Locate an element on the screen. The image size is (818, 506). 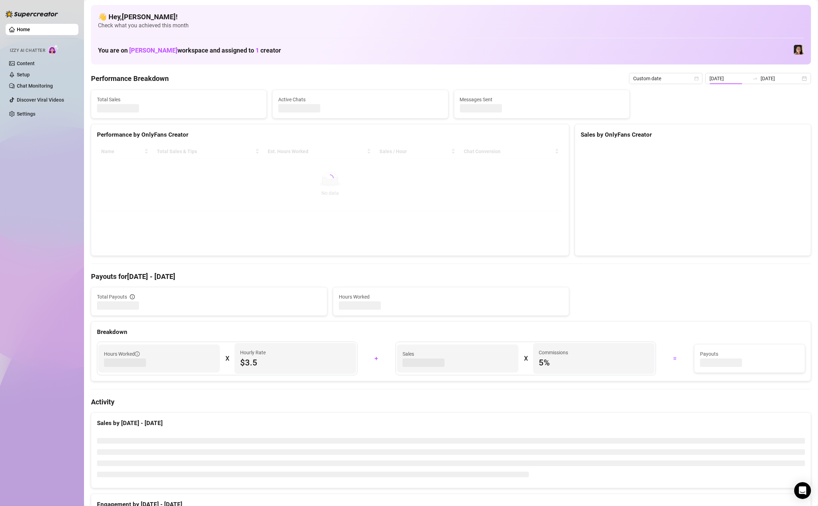
span: to is located at coordinates (755, 78).